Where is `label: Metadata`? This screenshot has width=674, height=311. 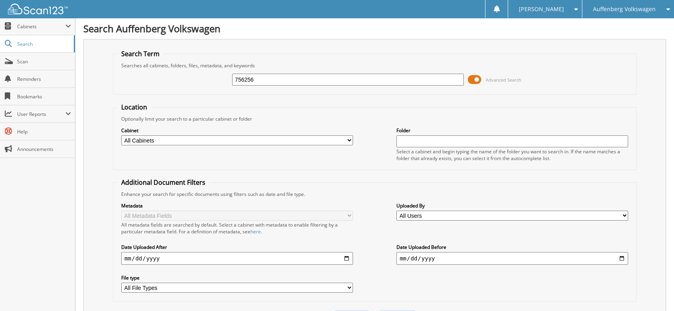 label: Metadata is located at coordinates (237, 206).